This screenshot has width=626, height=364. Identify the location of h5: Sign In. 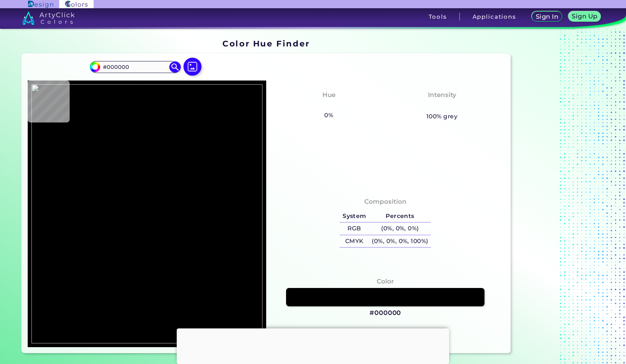
(547, 16).